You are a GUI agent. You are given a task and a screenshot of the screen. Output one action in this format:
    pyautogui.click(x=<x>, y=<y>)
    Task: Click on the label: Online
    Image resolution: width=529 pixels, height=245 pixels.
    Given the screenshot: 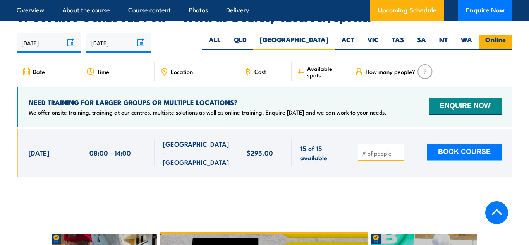 What is the action you would take?
    pyautogui.click(x=496, y=43)
    